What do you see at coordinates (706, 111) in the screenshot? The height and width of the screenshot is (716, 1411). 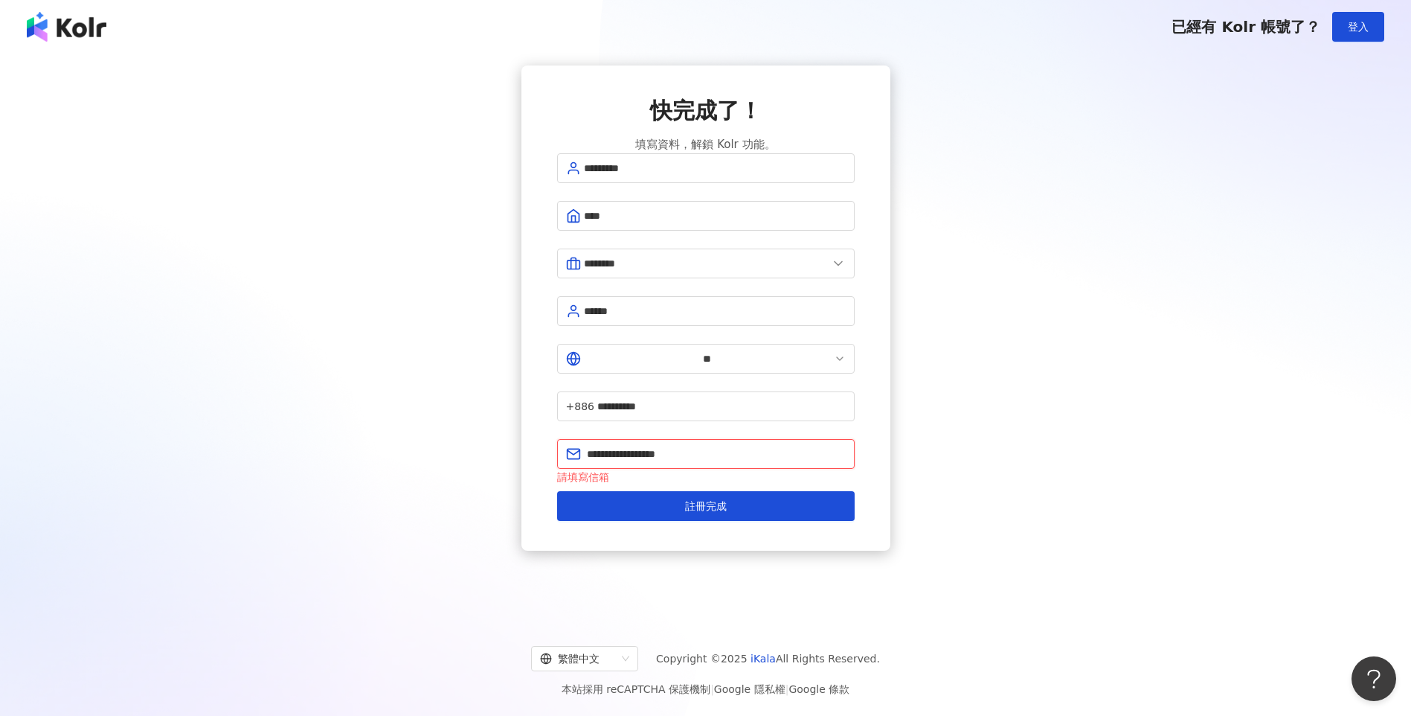 I see `span: 快完成了！` at bounding box center [706, 111].